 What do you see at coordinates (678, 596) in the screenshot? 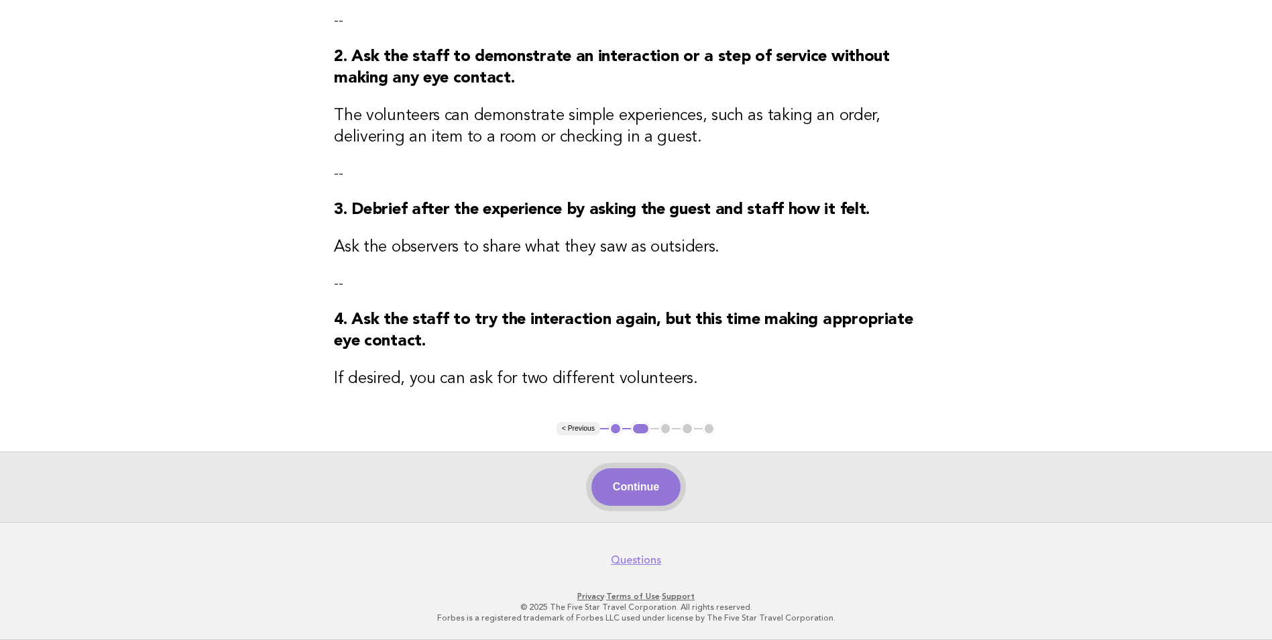
I see `a: Support` at bounding box center [678, 596].